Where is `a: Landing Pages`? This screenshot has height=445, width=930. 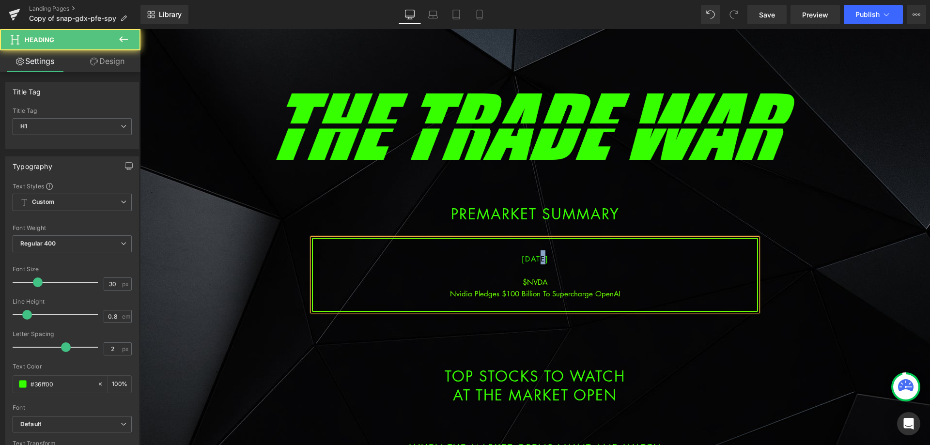 a: Landing Pages is located at coordinates (85, 9).